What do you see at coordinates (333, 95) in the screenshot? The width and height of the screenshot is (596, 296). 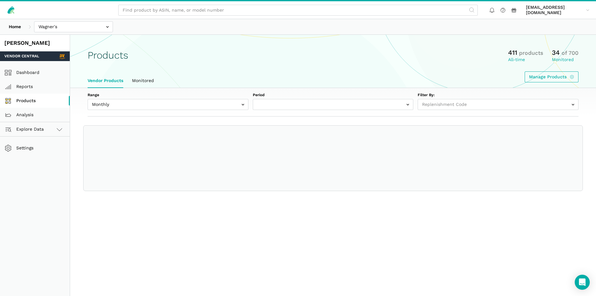 I see `label: Period` at bounding box center [333, 95].